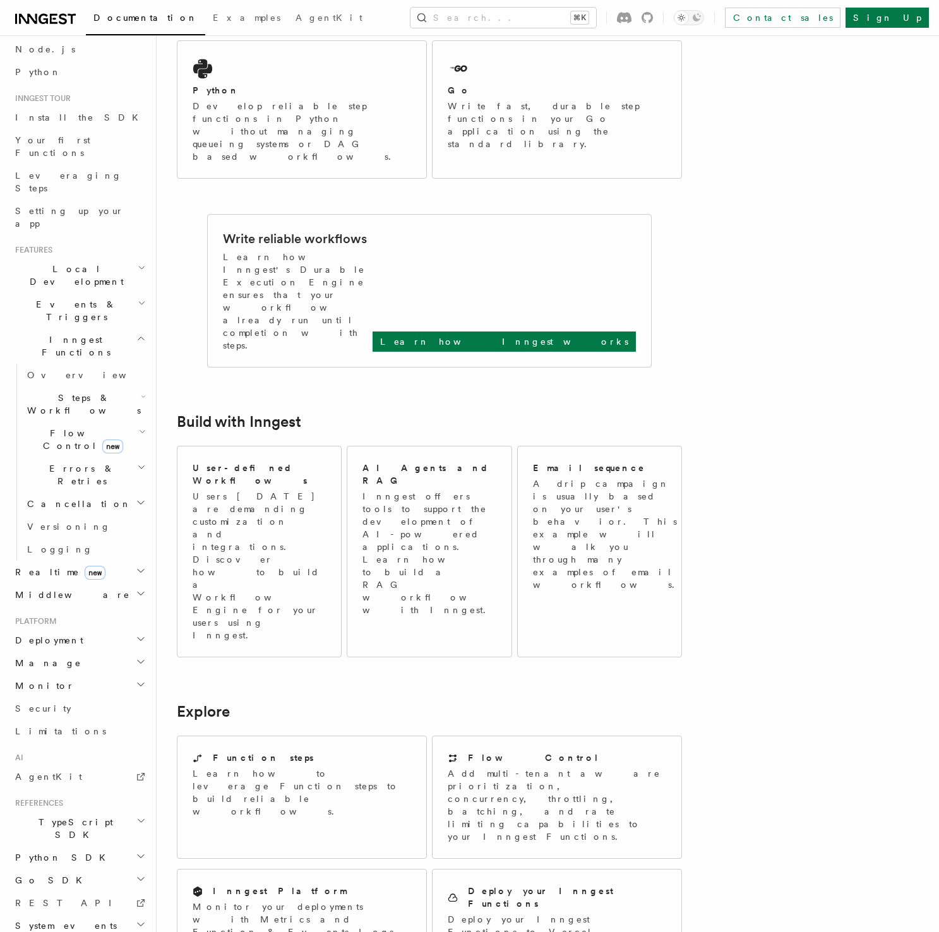 The height and width of the screenshot is (932, 939). Describe the element at coordinates (887, 18) in the screenshot. I see `a: Sign Up` at that location.